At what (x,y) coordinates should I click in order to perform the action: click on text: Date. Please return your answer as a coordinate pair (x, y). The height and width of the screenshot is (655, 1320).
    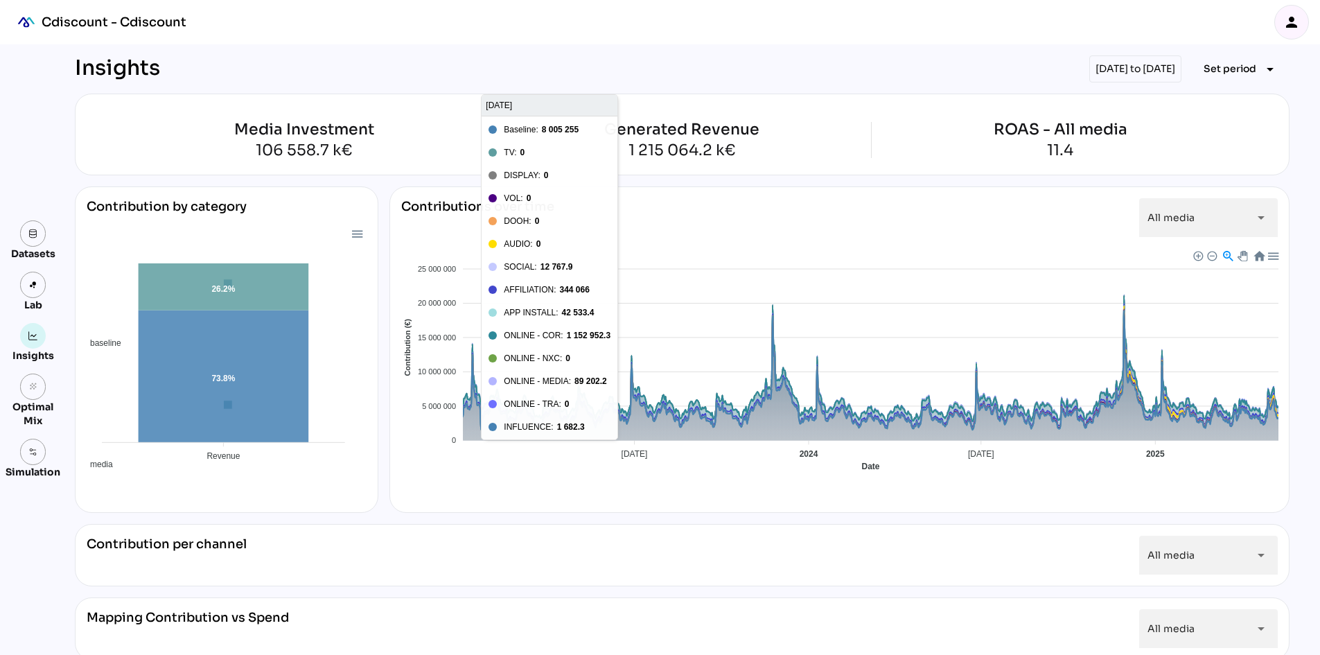
    Looking at the image, I should click on (871, 466).